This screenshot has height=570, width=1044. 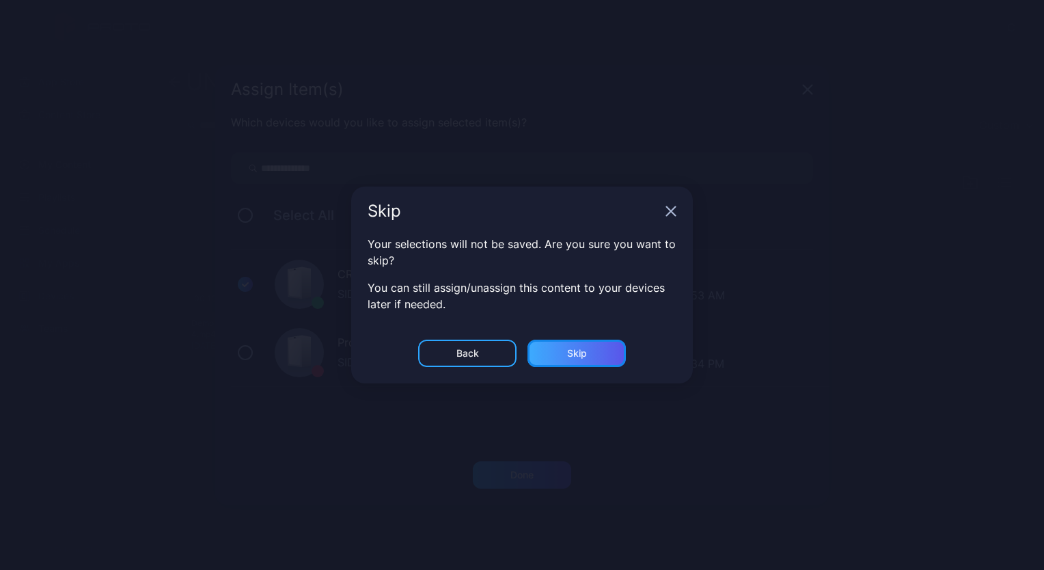 I want to click on p: Your selections will not be saved. Are you sure you want to skip?, so click(x=522, y=252).